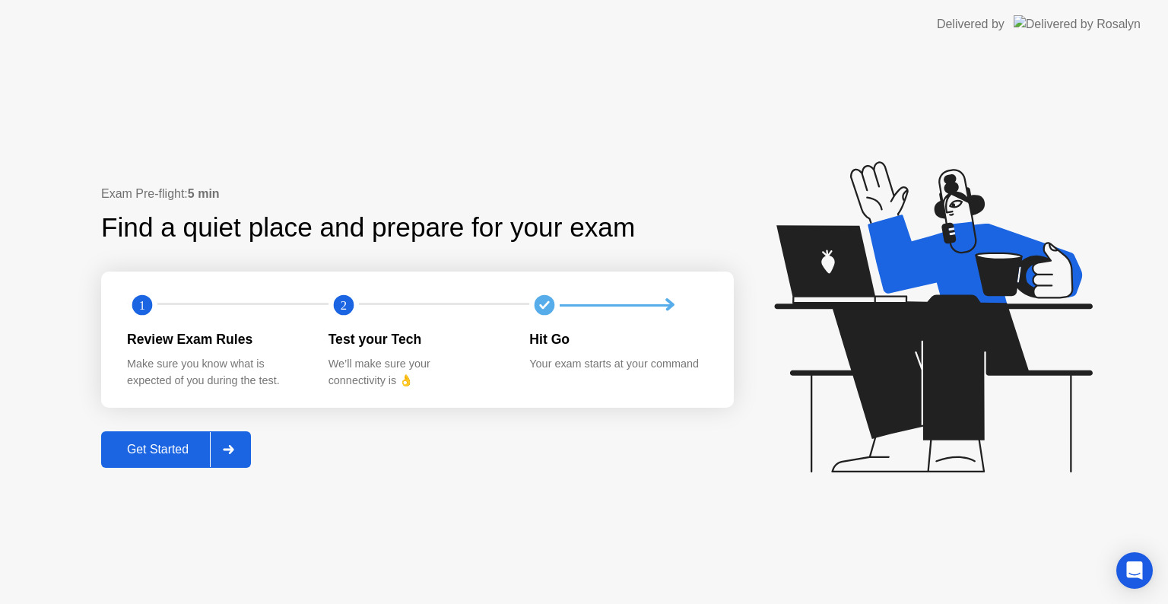 The width and height of the screenshot is (1168, 604). I want to click on div: We’ll make sure your connectivity is 👌, so click(417, 372).